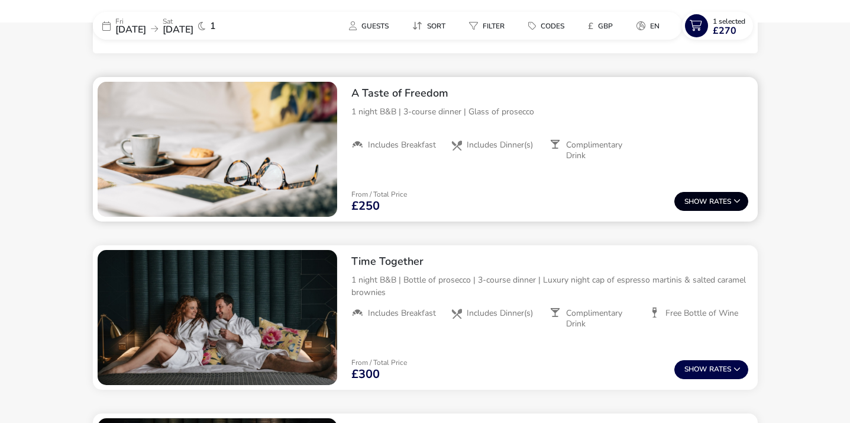 Image resolution: width=850 pixels, height=423 pixels. Describe the element at coordinates (549, 25) in the screenshot. I see `naf-pibe-menu-bar-item: Codes` at that location.